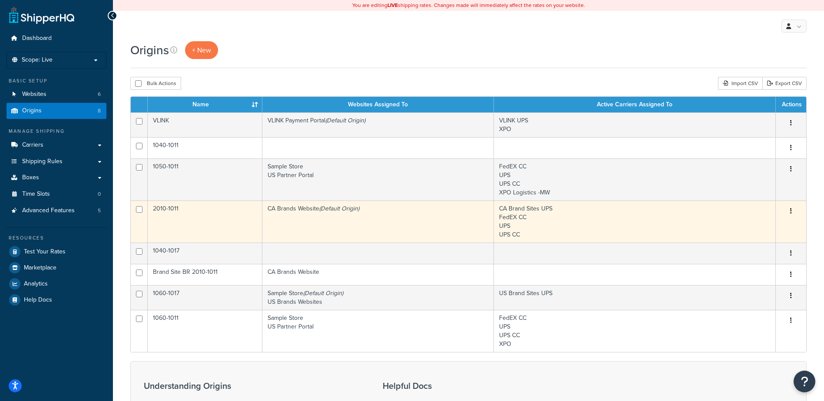  I want to click on a: Shipping Rules, so click(56, 162).